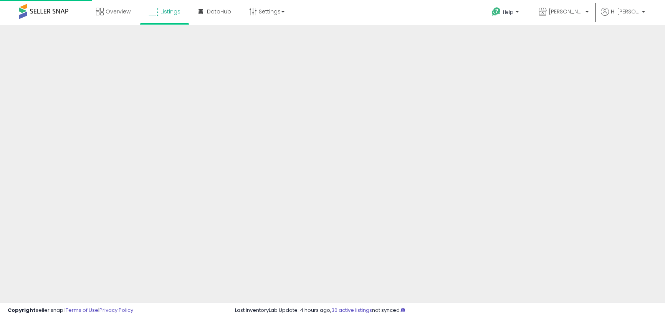 The height and width of the screenshot is (318, 665). Describe the element at coordinates (446, 310) in the screenshot. I see `div: Last InventoryLab Update: 4 hours ago, not synced.` at that location.